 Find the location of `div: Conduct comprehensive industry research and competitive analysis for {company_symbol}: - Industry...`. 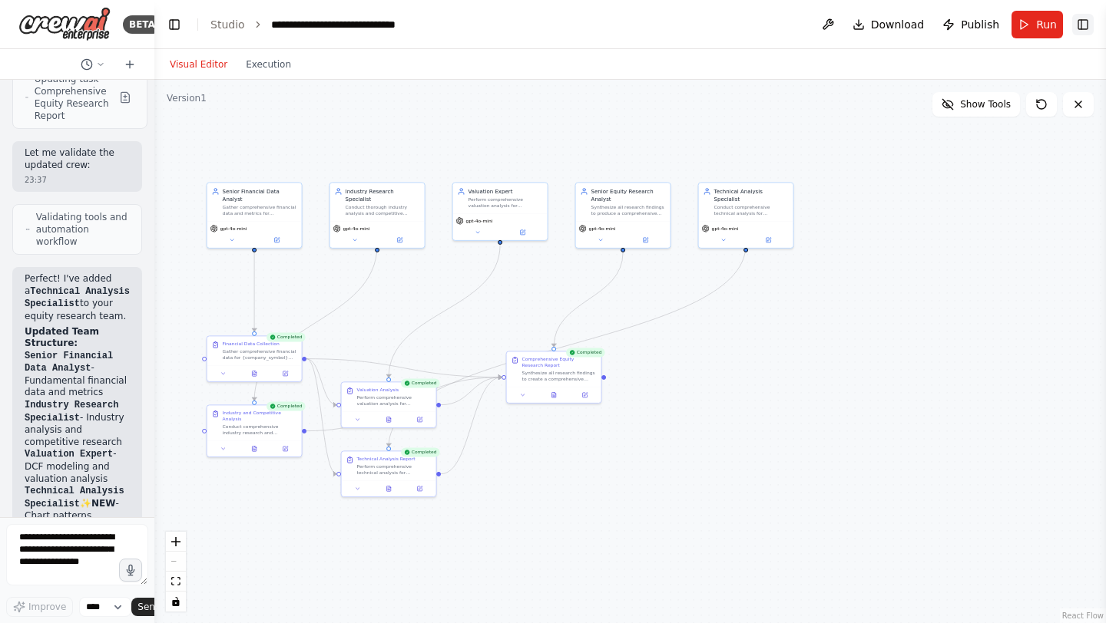

div: Conduct comprehensive industry research and competitive analysis for {company_symbol}: - Industry... is located at coordinates (260, 430).